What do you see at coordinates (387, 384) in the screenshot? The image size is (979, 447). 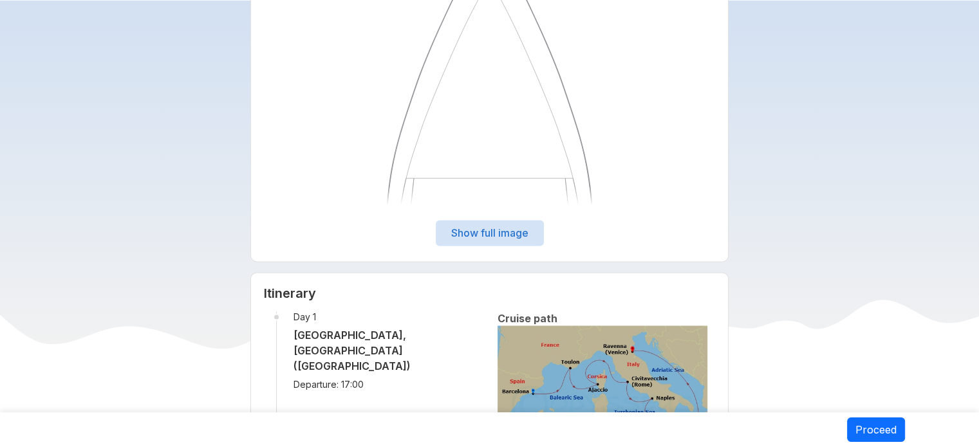 I see `span: Departure: 17:00` at bounding box center [387, 384].